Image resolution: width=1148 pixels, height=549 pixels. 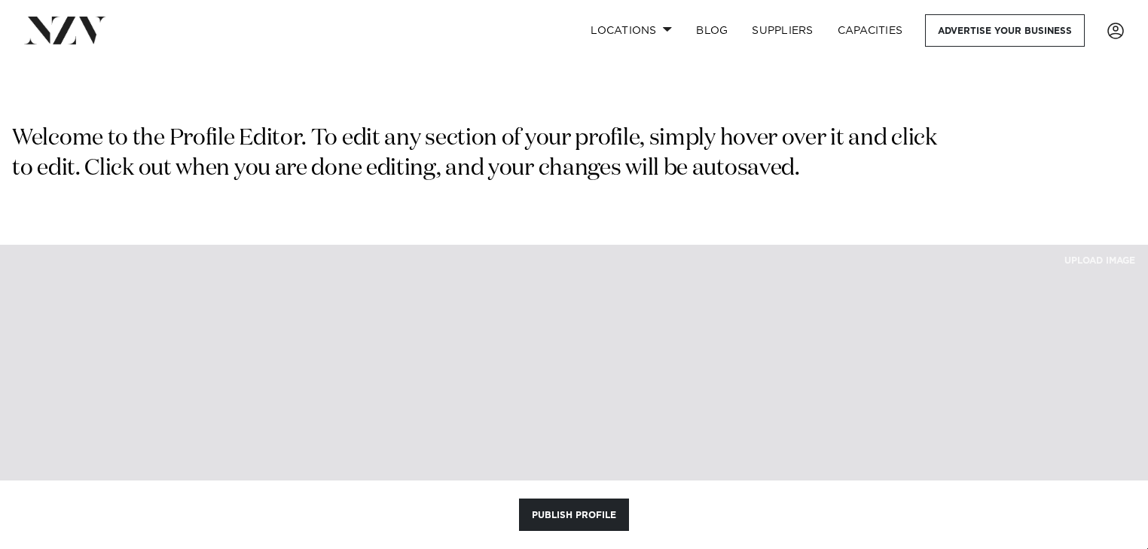 What do you see at coordinates (631, 30) in the screenshot?
I see `a: Locations` at bounding box center [631, 30].